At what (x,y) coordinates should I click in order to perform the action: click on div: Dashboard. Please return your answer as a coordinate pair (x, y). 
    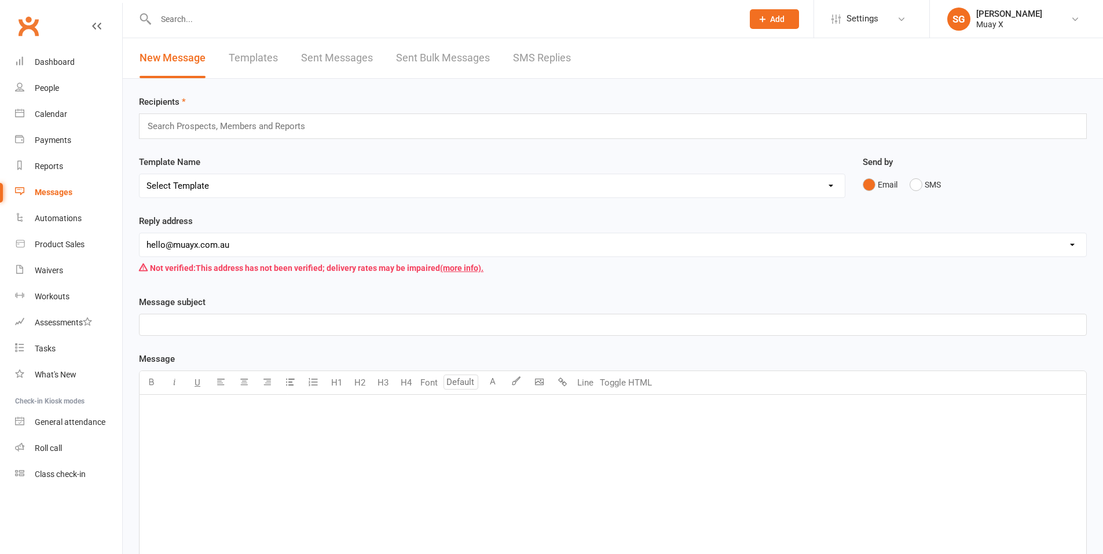
    Looking at the image, I should click on (54, 62).